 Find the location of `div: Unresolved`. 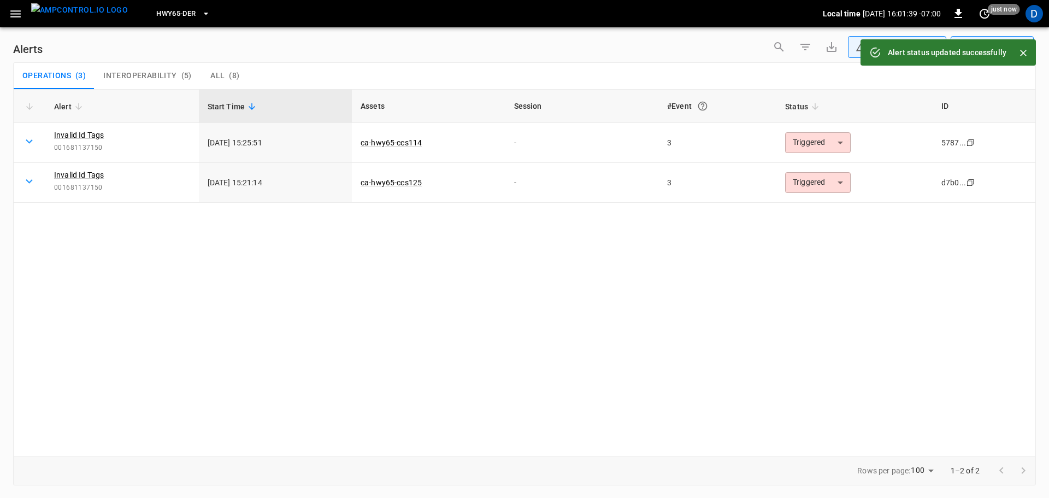

div: Unresolved is located at coordinates (892, 47).